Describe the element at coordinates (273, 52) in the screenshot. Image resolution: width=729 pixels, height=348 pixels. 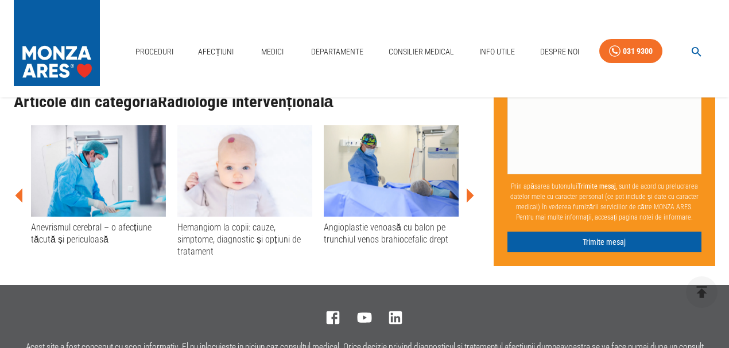
I see `a: Medici` at that location.